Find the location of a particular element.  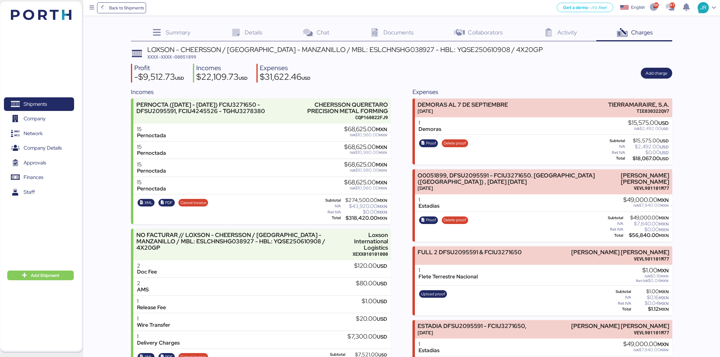

div: $20.00 is located at coordinates (371, 319).